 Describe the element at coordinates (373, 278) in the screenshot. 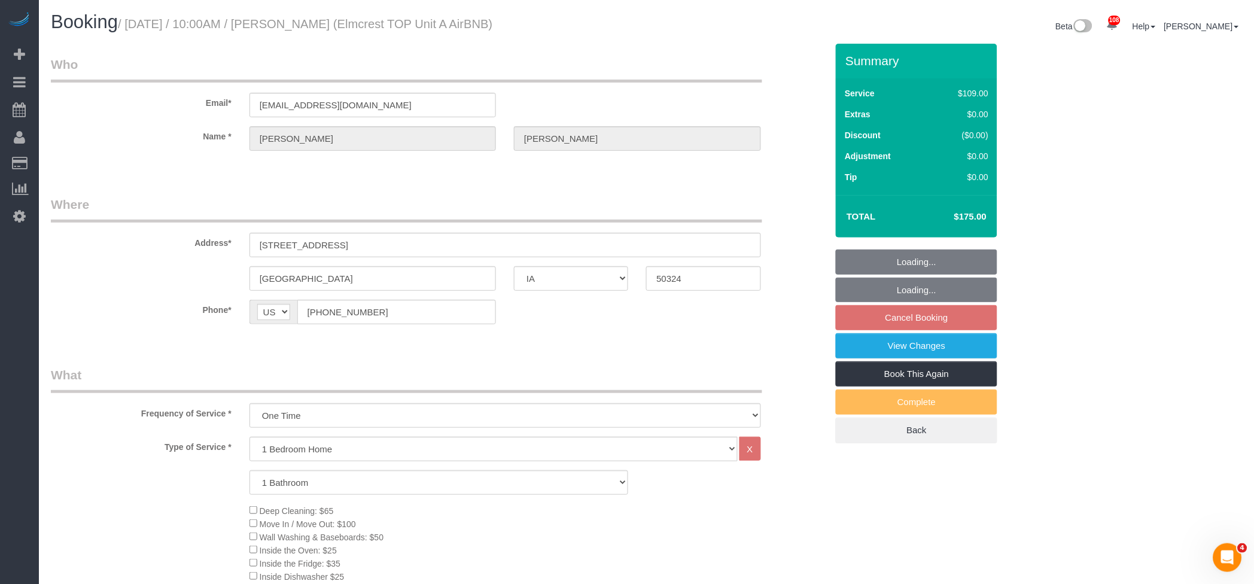

I see `input: City*` at that location.